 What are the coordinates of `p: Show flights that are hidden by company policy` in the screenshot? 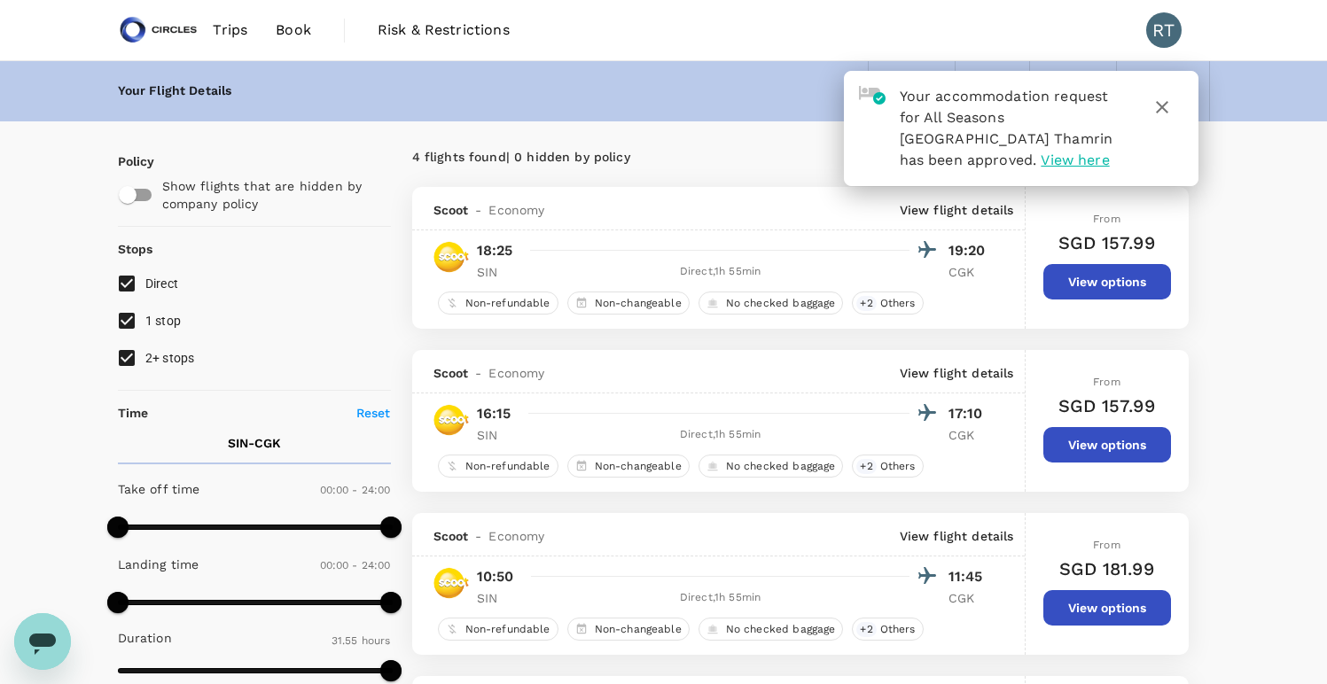 It's located at (270, 195).